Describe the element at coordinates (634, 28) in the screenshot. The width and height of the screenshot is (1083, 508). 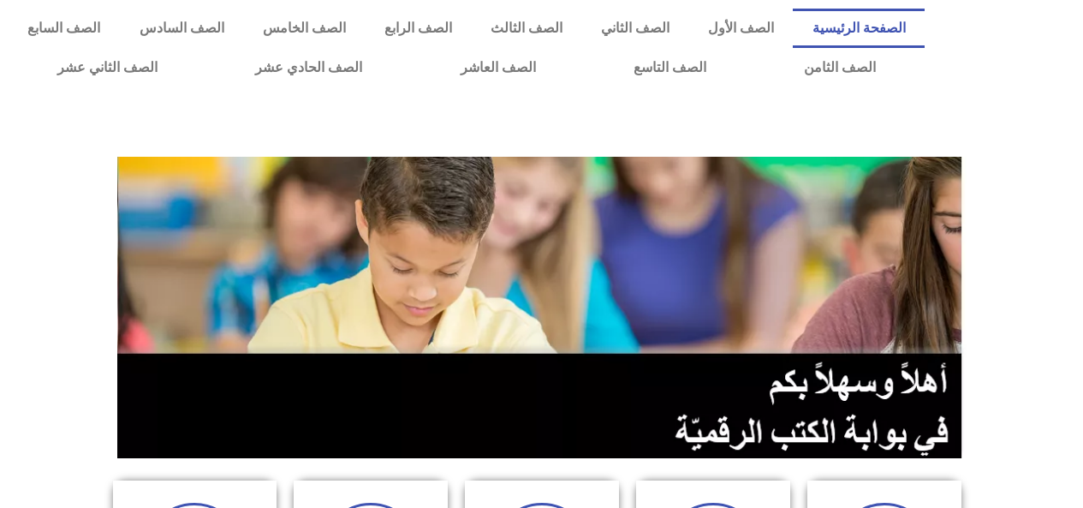
I see `a: الصف الثاني` at that location.